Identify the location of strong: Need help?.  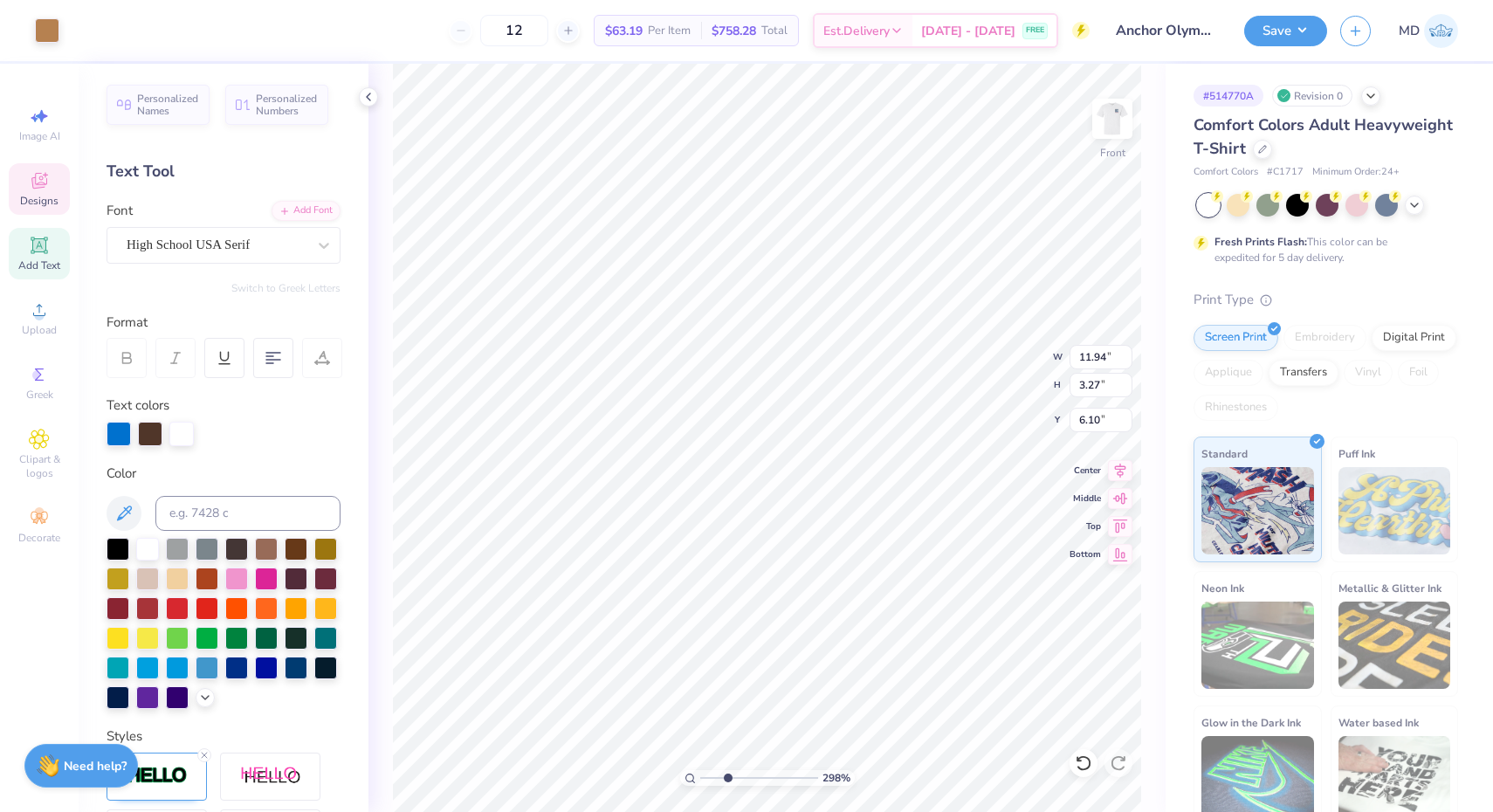
(95, 766).